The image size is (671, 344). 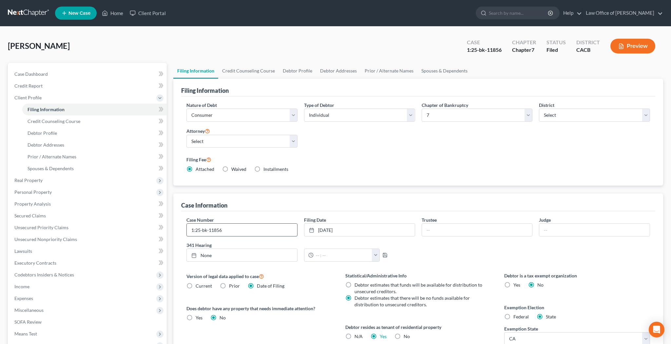 What do you see at coordinates (79, 13) in the screenshot?
I see `span: New Case` at bounding box center [79, 13].